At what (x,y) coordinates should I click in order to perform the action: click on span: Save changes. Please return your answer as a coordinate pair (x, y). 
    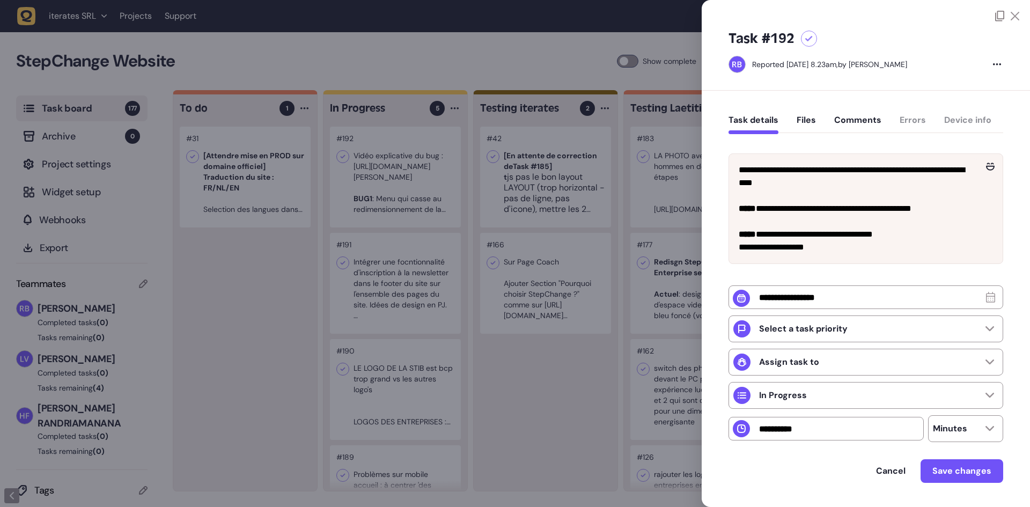
    Looking at the image, I should click on (962, 471).